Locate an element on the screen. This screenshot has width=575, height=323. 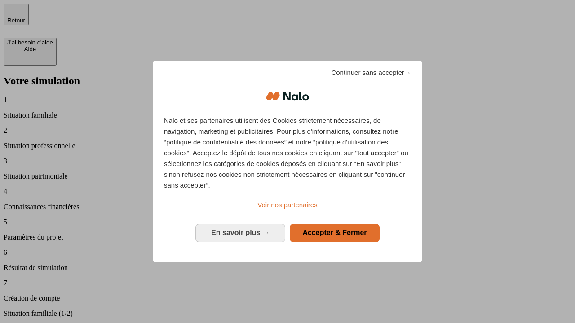
button: Accepter & Fermer: Accepter notre traitement des données et fermer is located at coordinates (334, 233).